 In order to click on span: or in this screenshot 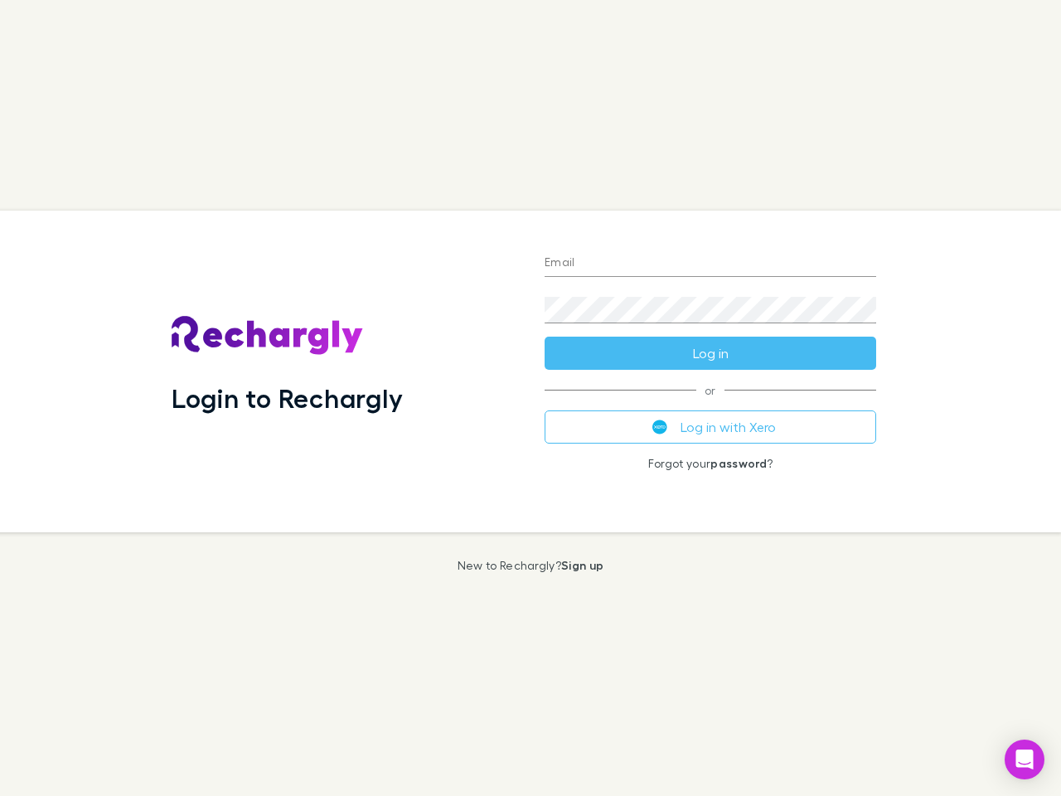, I will do `click(710, 390)`.